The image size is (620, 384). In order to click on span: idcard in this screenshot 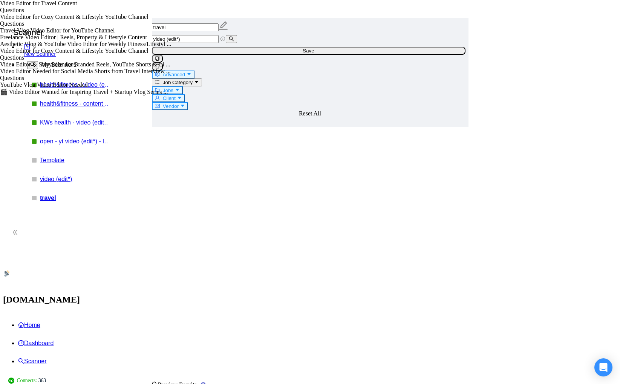, I will do `click(157, 106)`.